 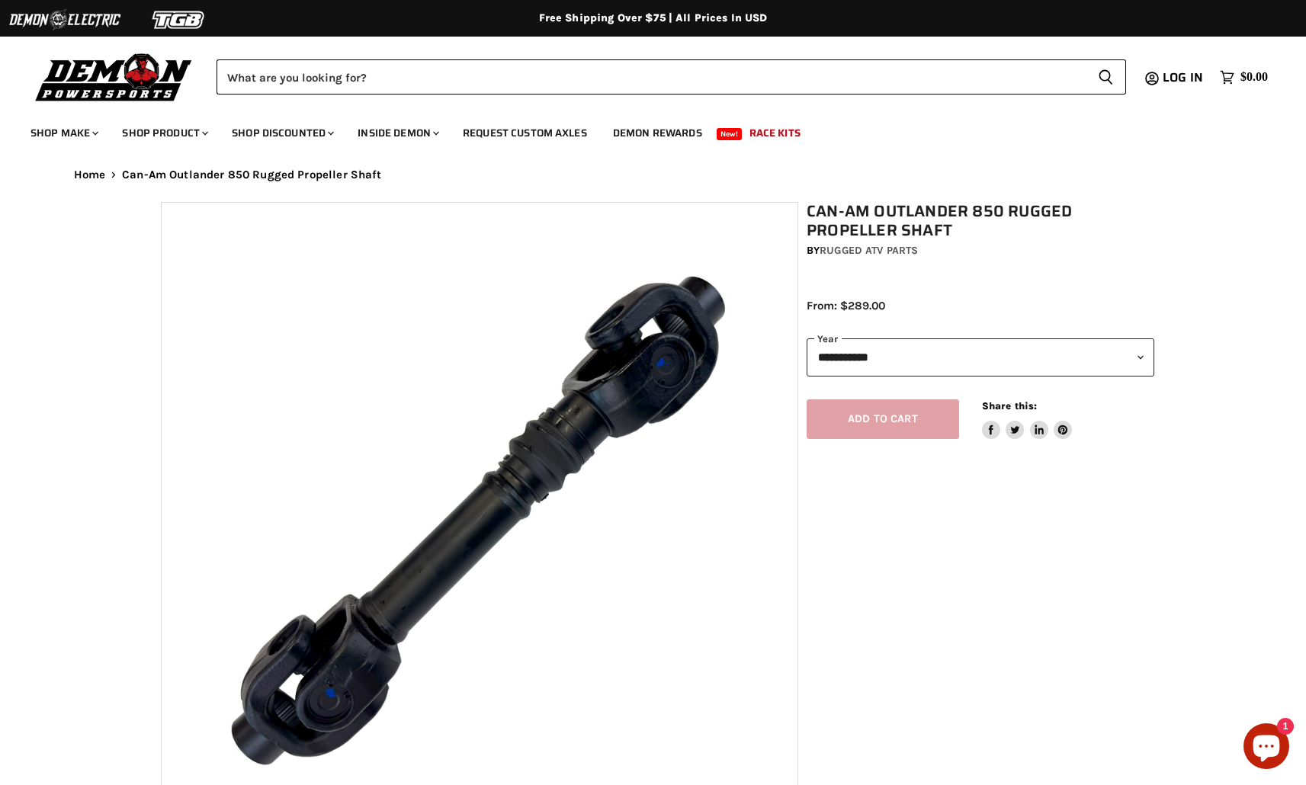 I want to click on span: Log in, so click(x=1183, y=77).